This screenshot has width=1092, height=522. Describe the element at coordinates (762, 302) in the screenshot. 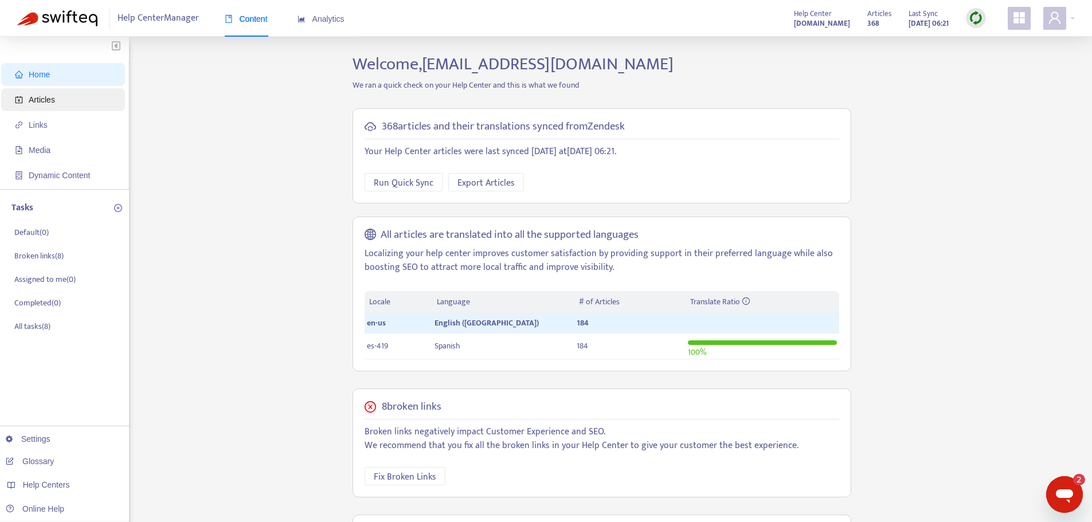

I see `div: Translate Ratio` at that location.